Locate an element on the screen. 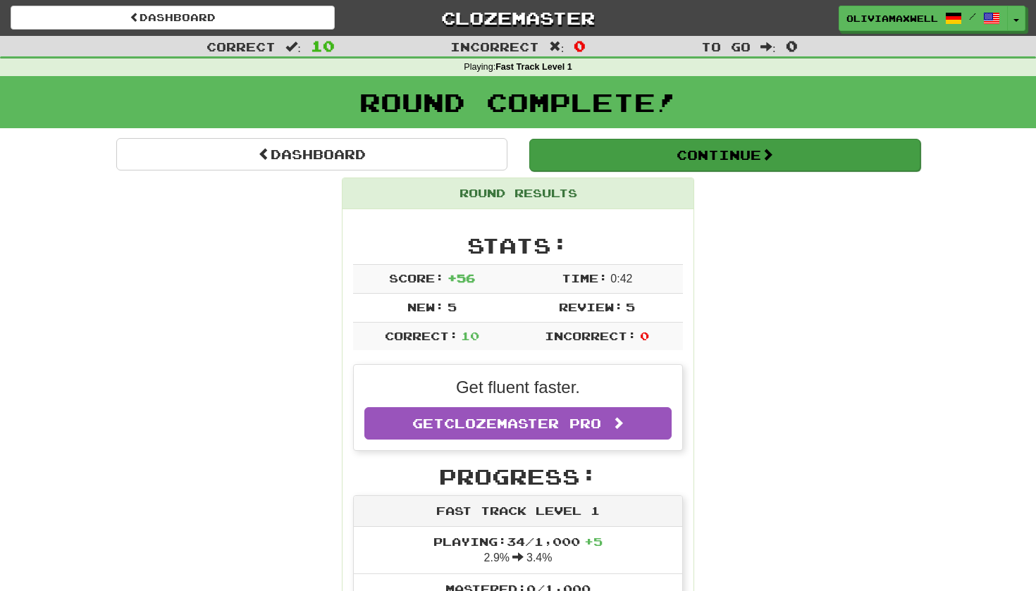 The height and width of the screenshot is (591, 1036). h2: Stats: is located at coordinates (518, 245).